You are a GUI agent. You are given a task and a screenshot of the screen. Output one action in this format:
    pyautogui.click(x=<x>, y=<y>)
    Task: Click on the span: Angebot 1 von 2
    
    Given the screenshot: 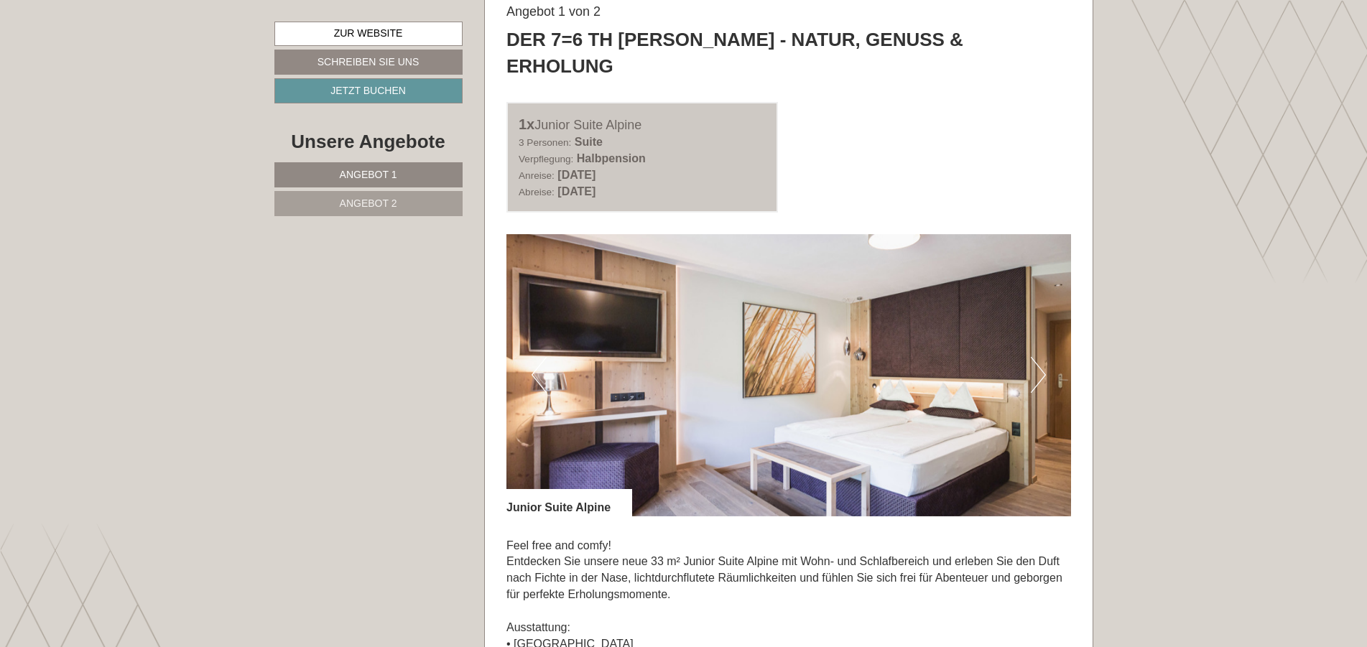 What is the action you would take?
    pyautogui.click(x=553, y=11)
    